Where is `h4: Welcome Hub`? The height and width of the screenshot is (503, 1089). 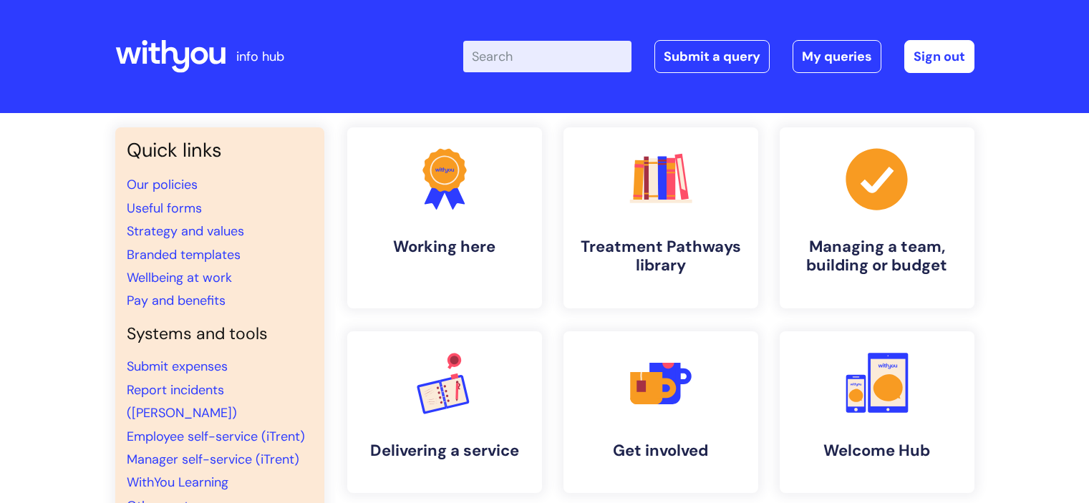
h4: Welcome Hub is located at coordinates (877, 451).